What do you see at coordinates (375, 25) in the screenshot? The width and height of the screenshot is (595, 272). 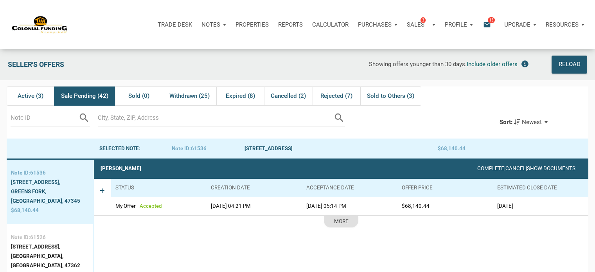 I see `p: Purchases` at bounding box center [375, 25].